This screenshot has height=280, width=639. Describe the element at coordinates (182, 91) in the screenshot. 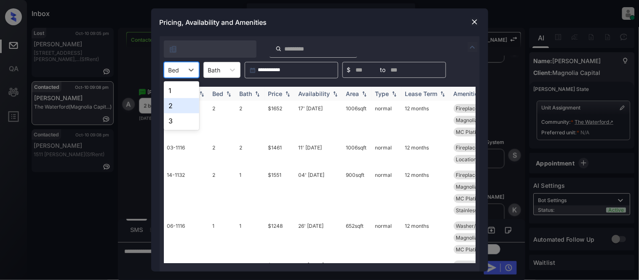

I see `div: 1` at that location.